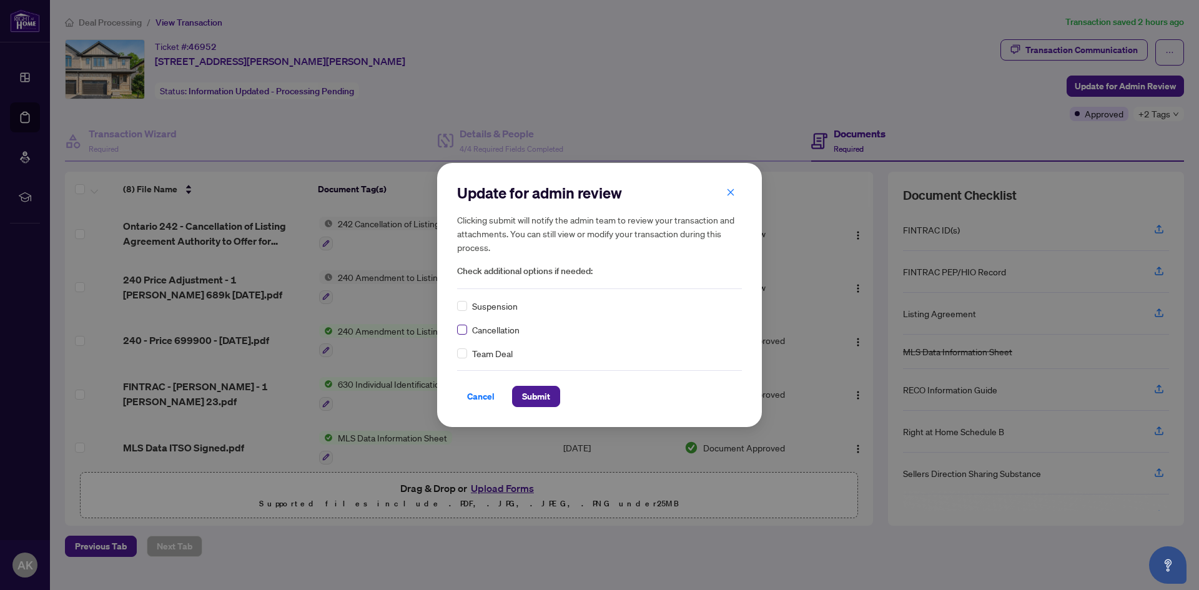 The image size is (1199, 590). Describe the element at coordinates (536, 397) in the screenshot. I see `span: Submit` at that location.